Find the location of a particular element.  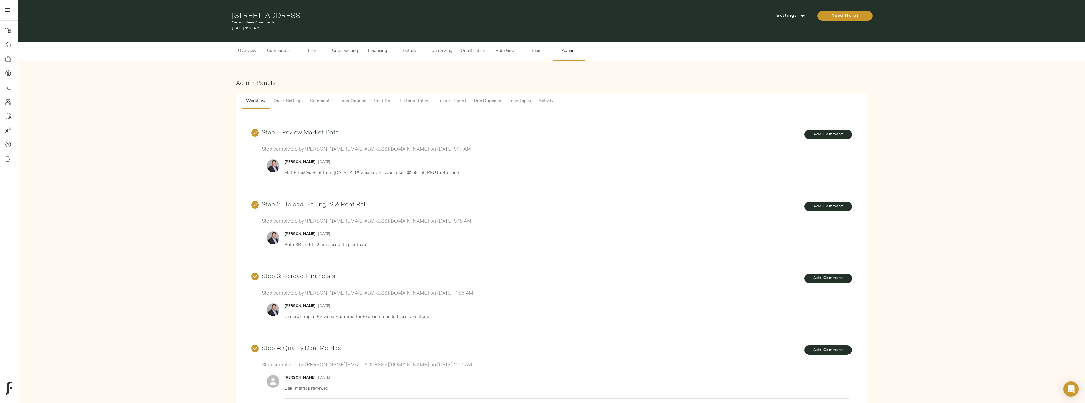

a: Step 3: Spread Financials is located at coordinates (298, 275).